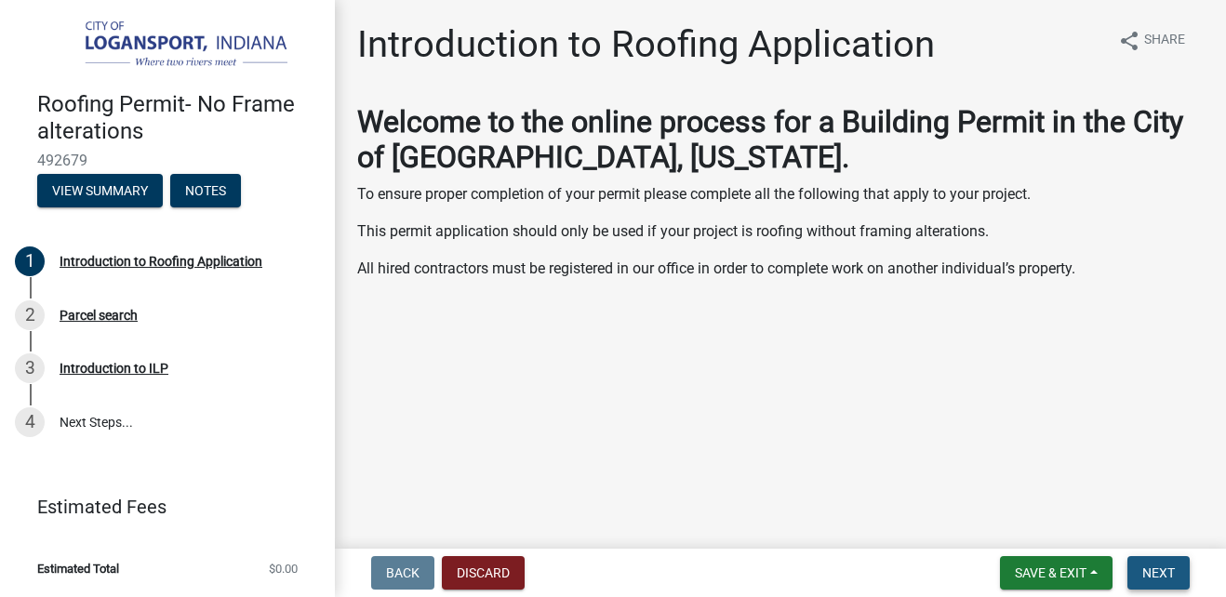  What do you see at coordinates (1158, 573) in the screenshot?
I see `span: Next` at bounding box center [1158, 573].